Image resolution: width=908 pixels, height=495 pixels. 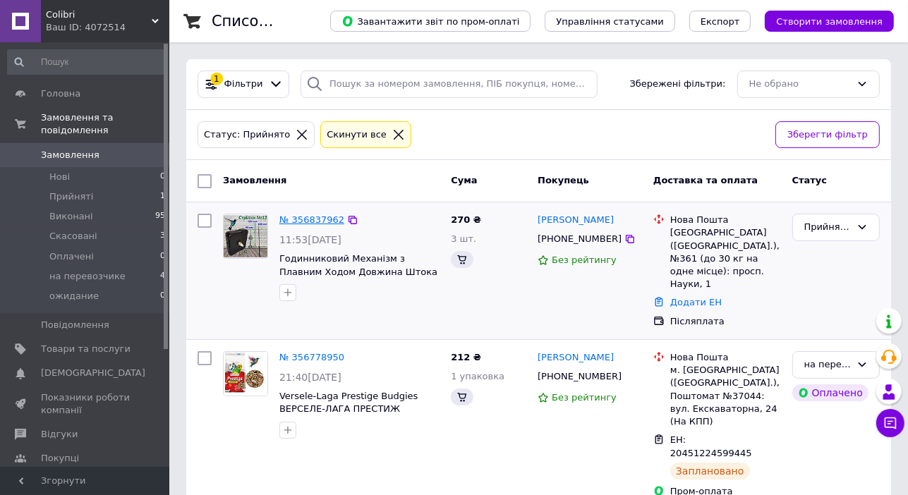 What do you see at coordinates (466, 357) in the screenshot?
I see `span: 212 ₴` at bounding box center [466, 357].